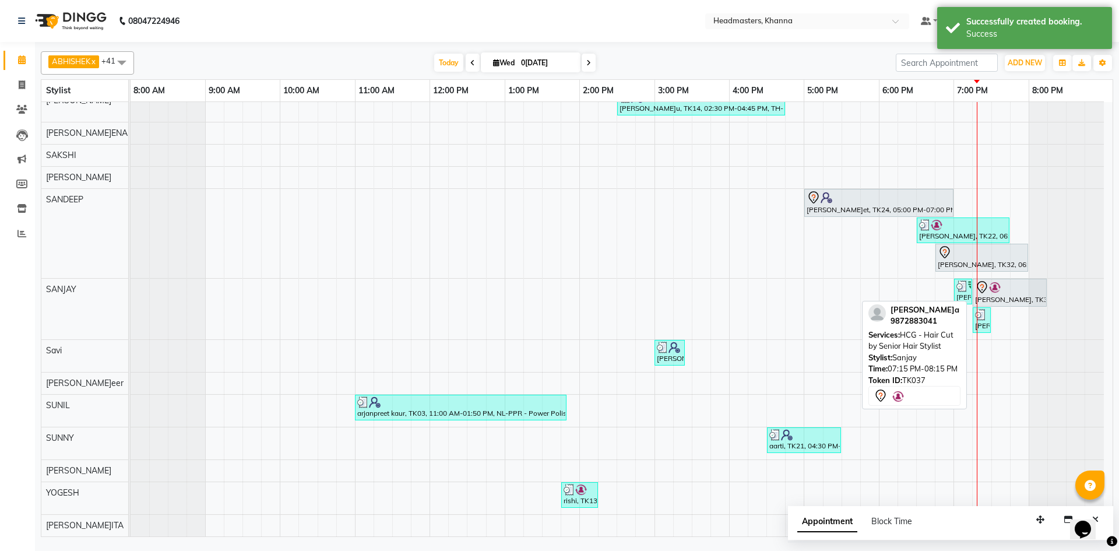 The width and height of the screenshot is (1119, 551). What do you see at coordinates (93, 61) in the screenshot?
I see `a: x` at bounding box center [93, 61].